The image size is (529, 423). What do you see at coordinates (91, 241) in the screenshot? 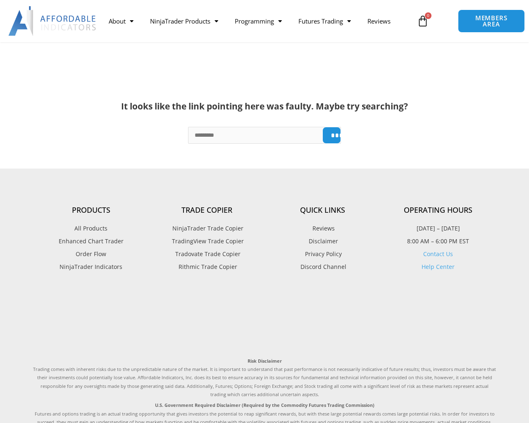
I see `a: Enhanced Chart Trader` at bounding box center [91, 241].